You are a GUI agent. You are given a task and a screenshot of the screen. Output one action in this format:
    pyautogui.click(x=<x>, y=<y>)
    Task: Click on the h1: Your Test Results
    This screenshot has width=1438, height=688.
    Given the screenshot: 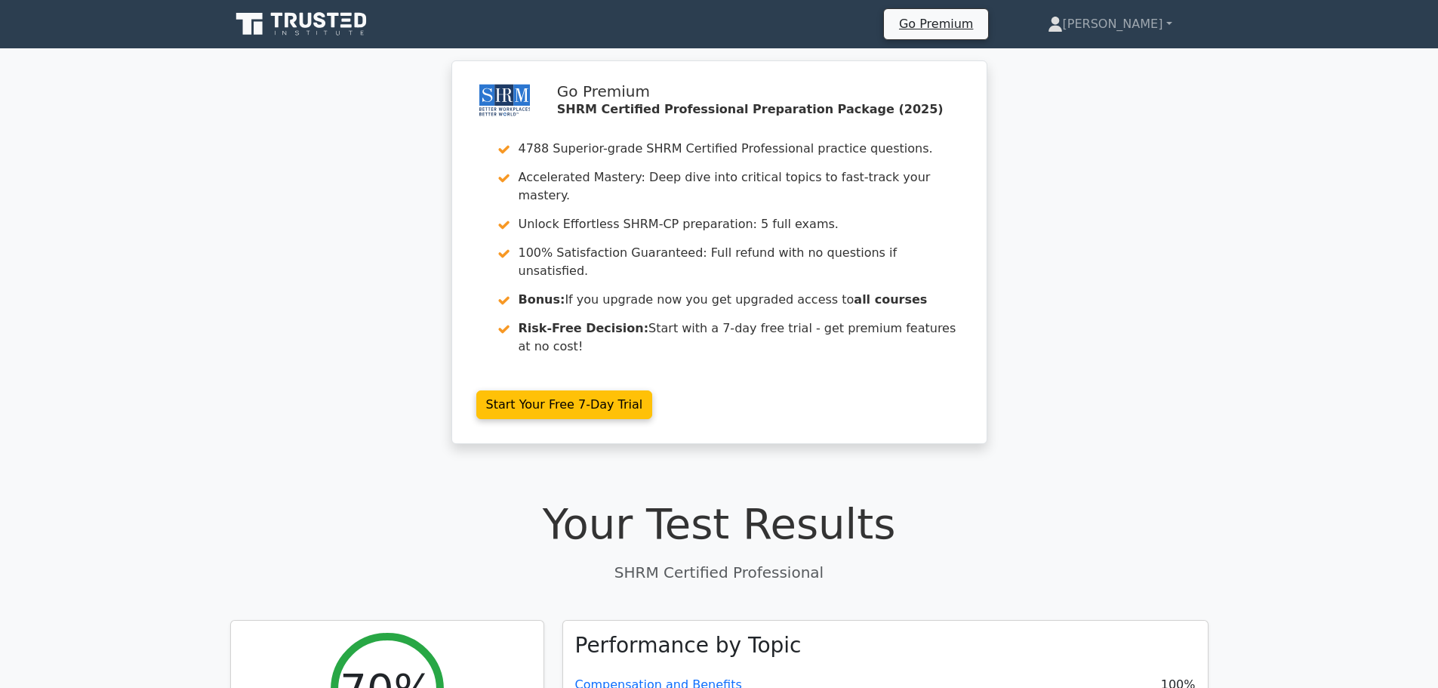 What is the action you would take?
    pyautogui.click(x=719, y=523)
    